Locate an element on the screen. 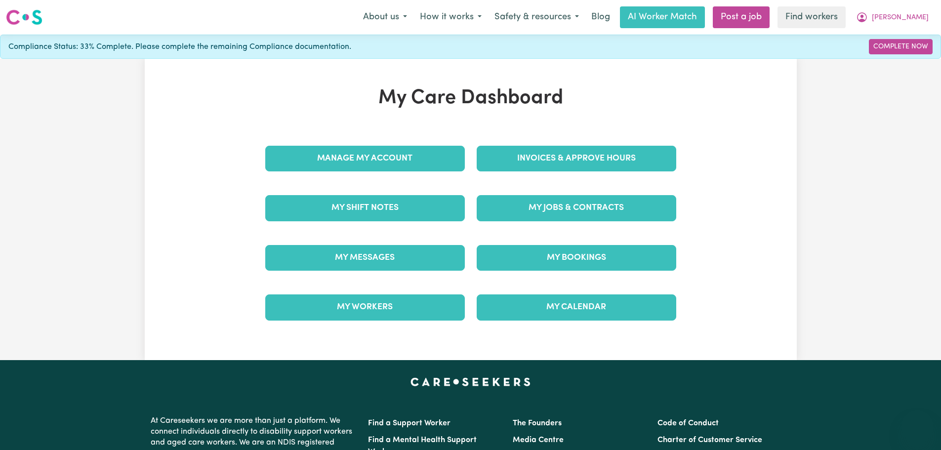  a: Complete Now is located at coordinates (900, 46).